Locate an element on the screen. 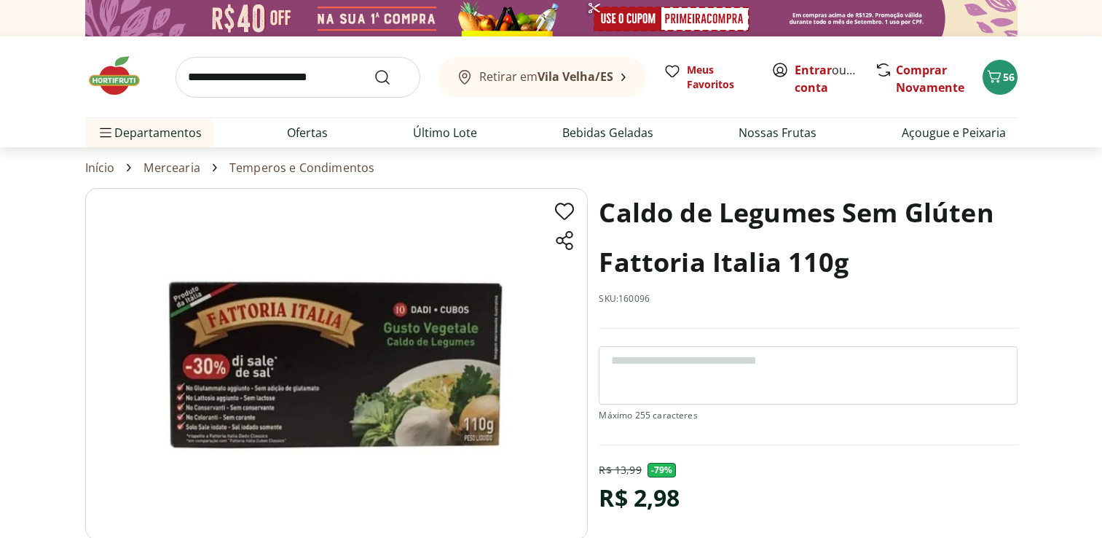 Image resolution: width=1102 pixels, height=538 pixels. span: Meus Favoritos is located at coordinates (721, 77).